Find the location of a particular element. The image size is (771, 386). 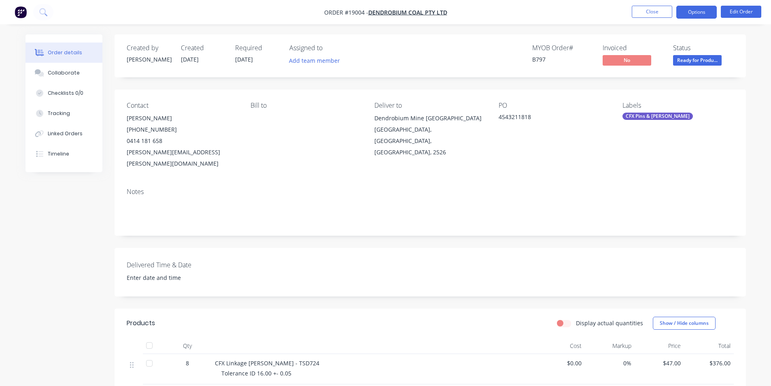

div: Invoiced is located at coordinates (633, 48).